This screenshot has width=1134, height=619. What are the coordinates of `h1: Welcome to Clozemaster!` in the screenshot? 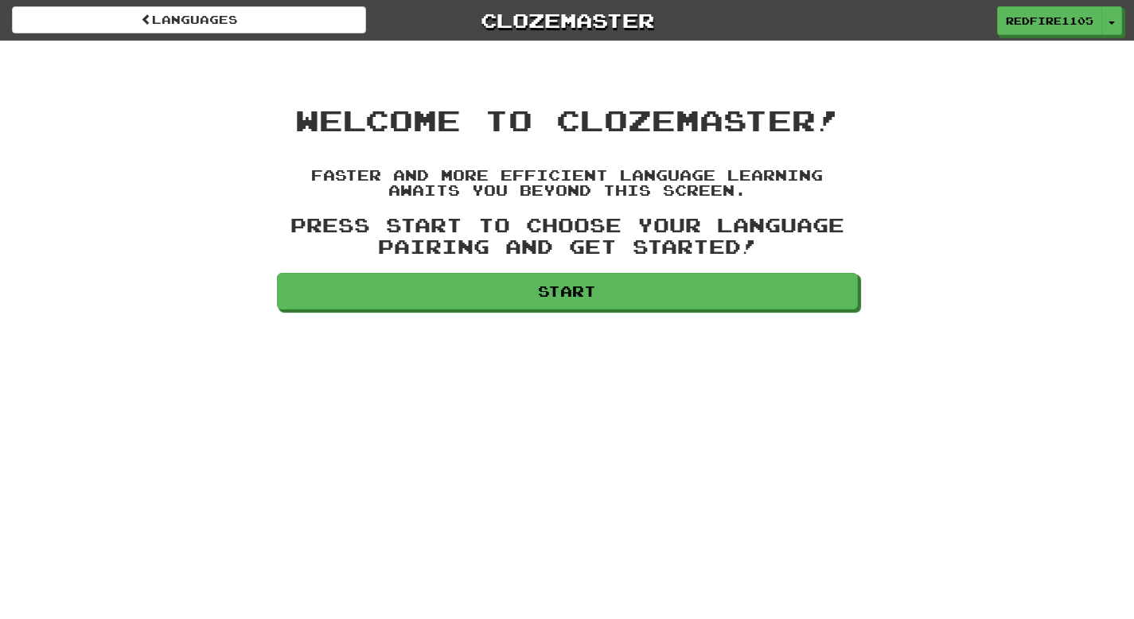 It's located at (567, 120).